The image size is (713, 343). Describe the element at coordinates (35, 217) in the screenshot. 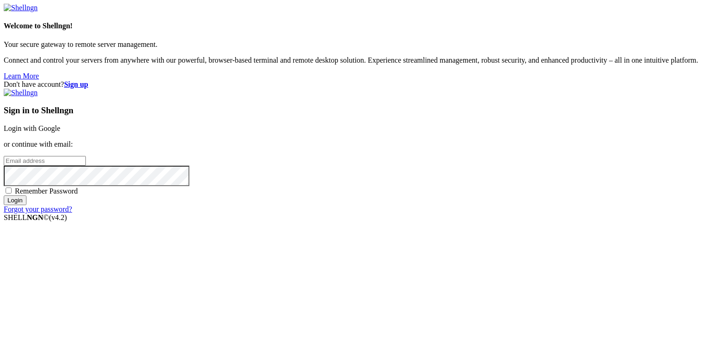

I see `b: NGN` at that location.